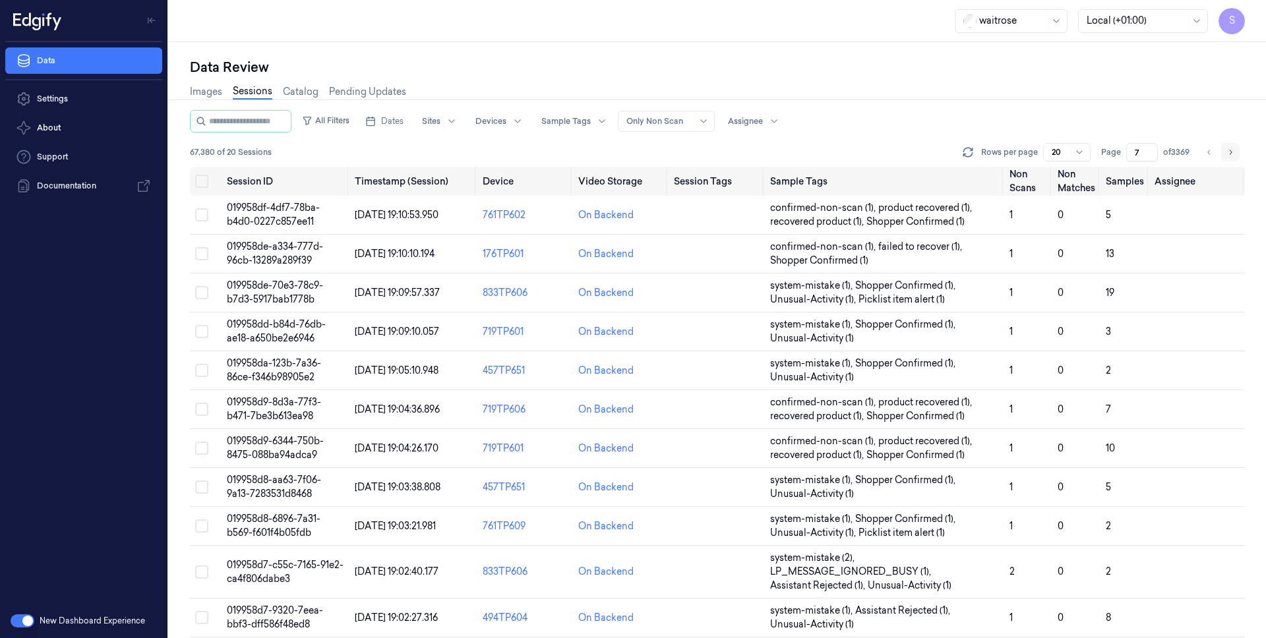 The image size is (1266, 638). Describe the element at coordinates (525, 618) in the screenshot. I see `div: 494TP604` at that location.